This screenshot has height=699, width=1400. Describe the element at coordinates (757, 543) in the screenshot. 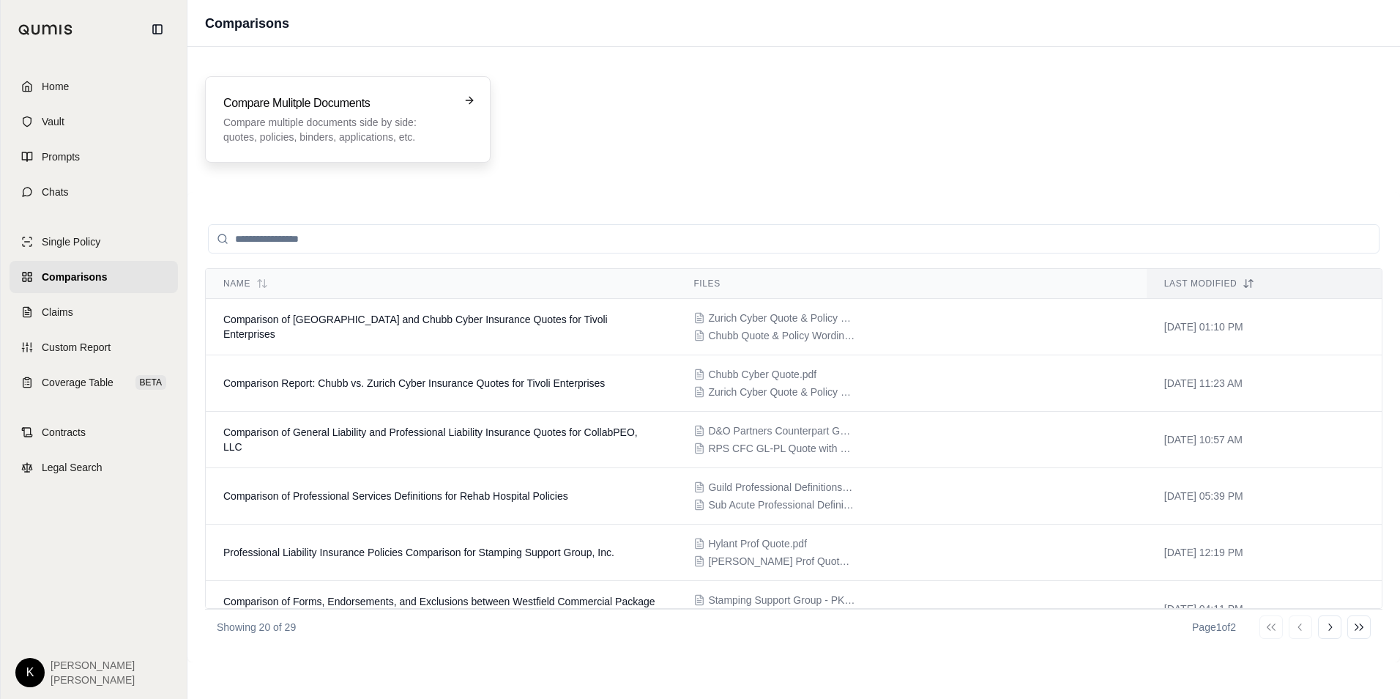

I see `span: Hylant Prof Quote.pdf` at that location.